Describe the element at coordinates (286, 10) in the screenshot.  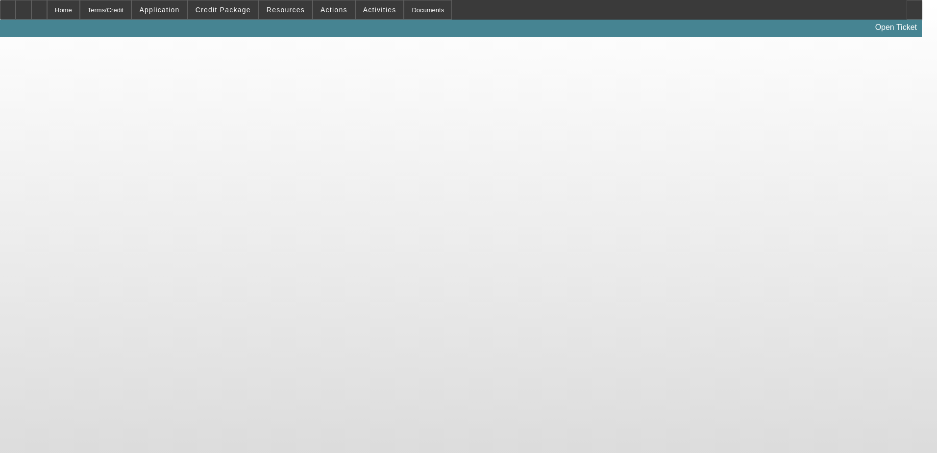
I see `span: Resources` at that location.